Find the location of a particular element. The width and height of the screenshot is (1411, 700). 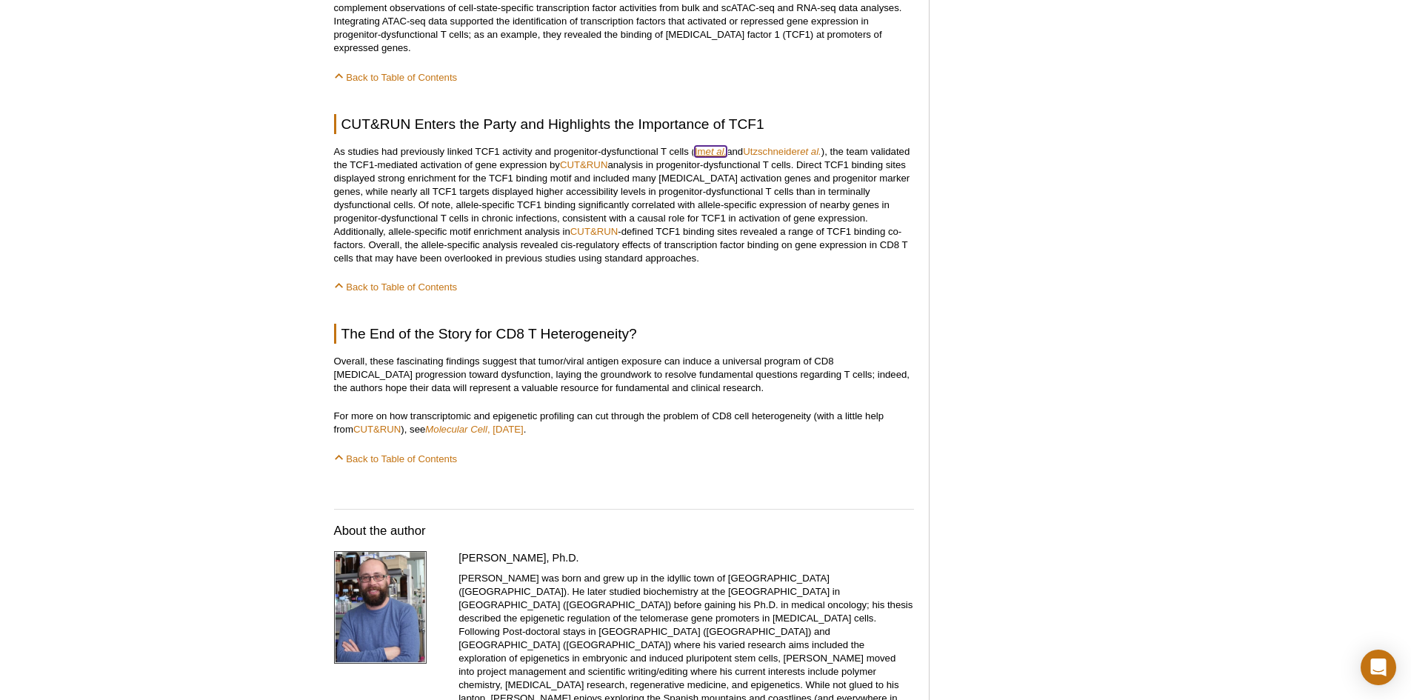

a: Utzschneideret al. is located at coordinates (782, 151).